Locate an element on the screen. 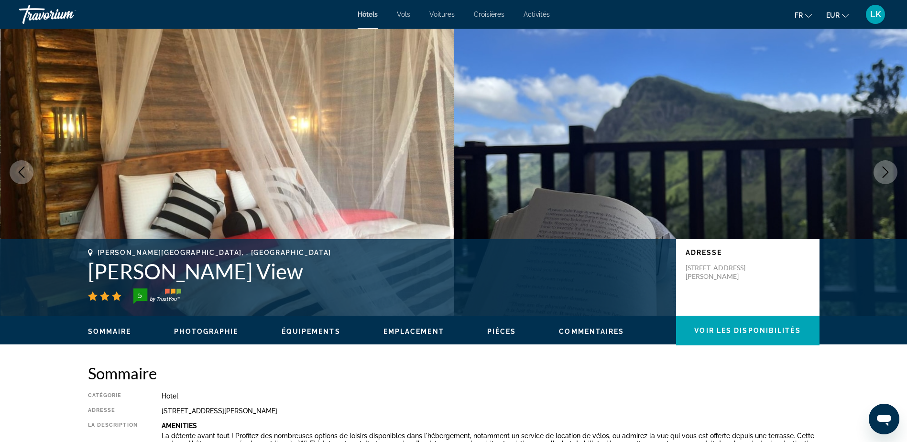 Image resolution: width=907 pixels, height=442 pixels. div: Catégorie is located at coordinates (113, 396).